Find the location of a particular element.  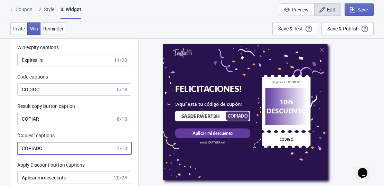

button: Reminder is located at coordinates (53, 29).